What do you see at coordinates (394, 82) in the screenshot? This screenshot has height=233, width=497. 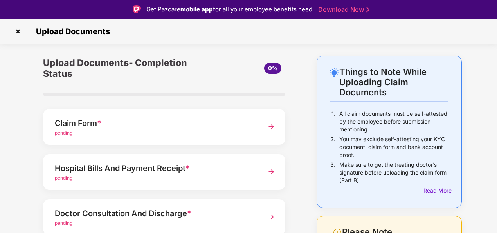 I see `div: Things to Note While Uploading Claim Documents` at bounding box center [394, 82].